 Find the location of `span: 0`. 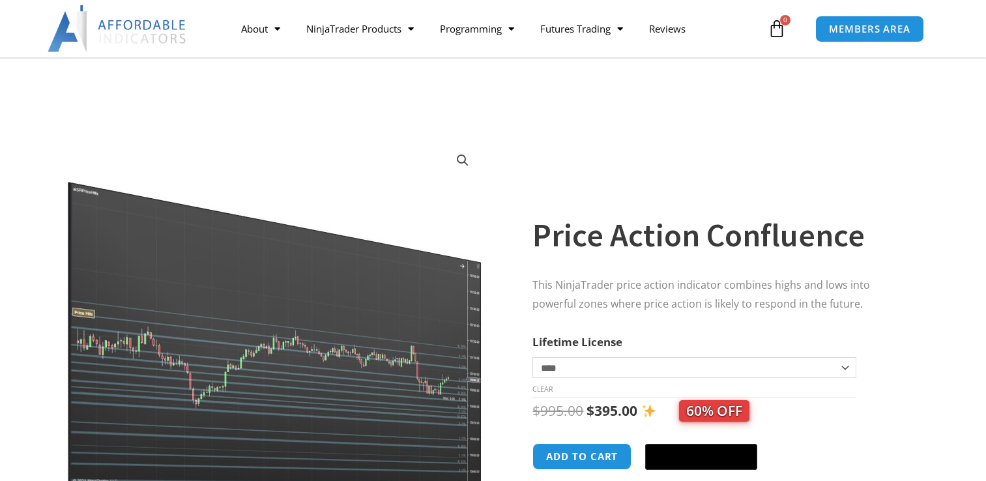

span: 0 is located at coordinates (785, 20).